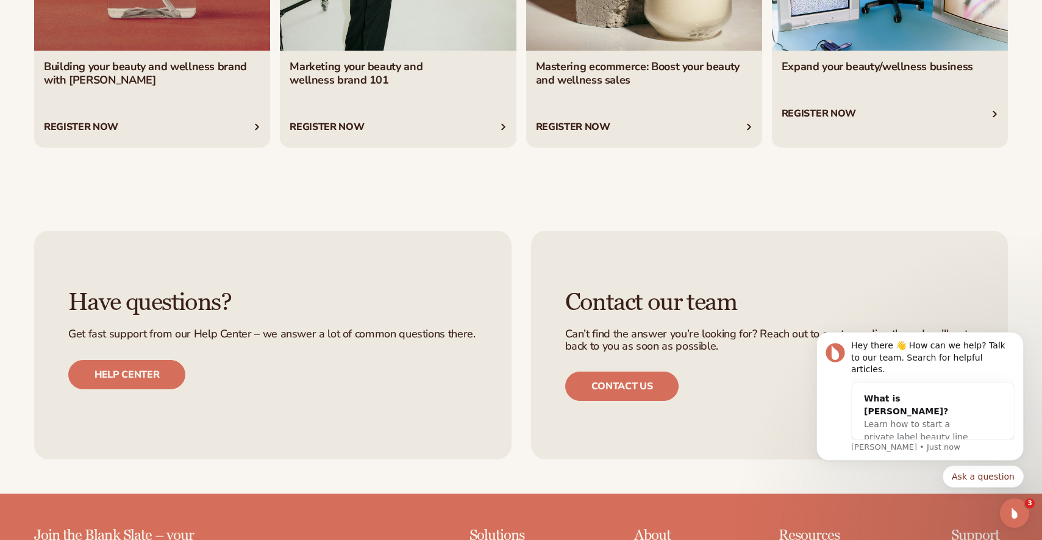  Describe the element at coordinates (127, 374) in the screenshot. I see `a: Help center` at that location.